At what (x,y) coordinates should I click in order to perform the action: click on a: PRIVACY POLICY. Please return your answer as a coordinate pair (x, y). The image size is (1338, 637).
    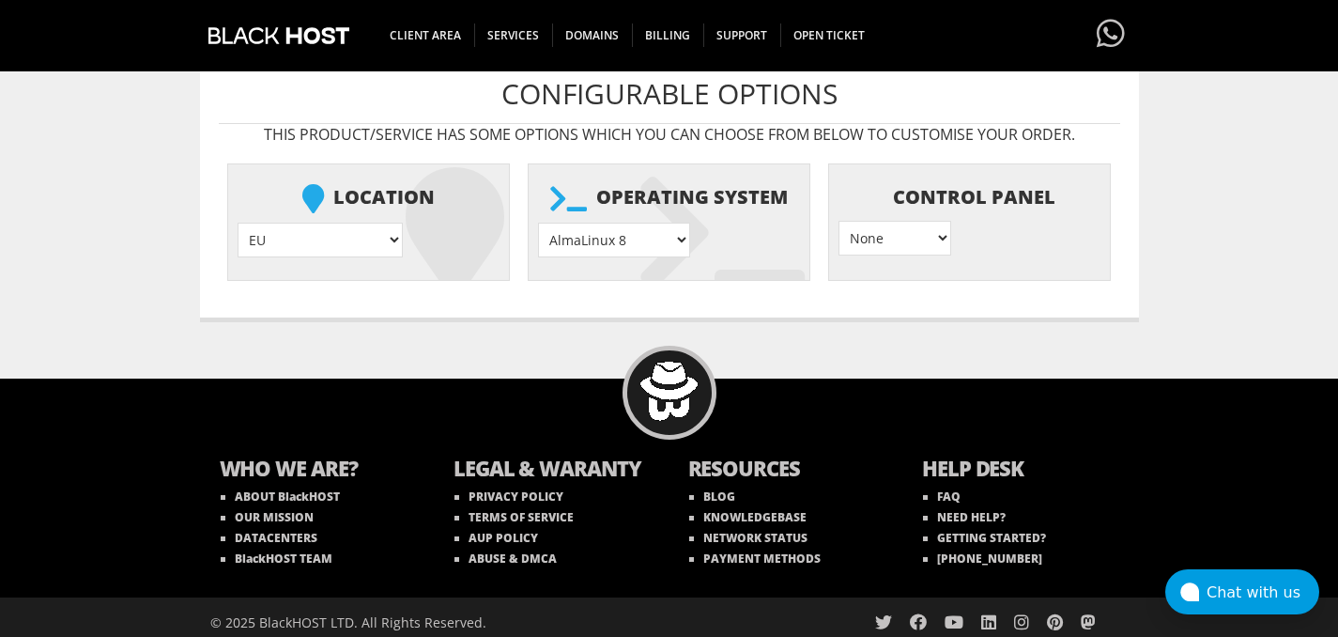
    Looking at the image, I should click on (509, 496).